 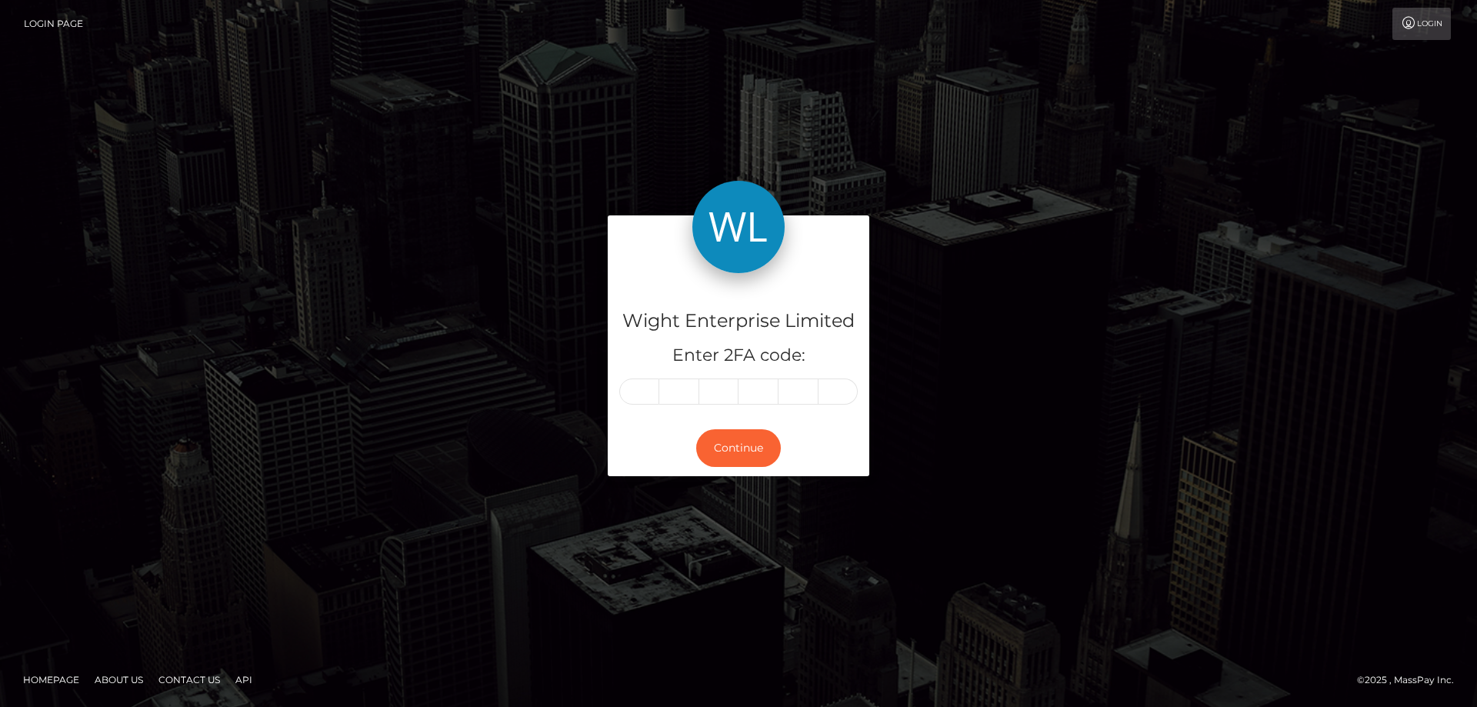 I want to click on img: Wight Enterprise Limited, so click(x=739, y=227).